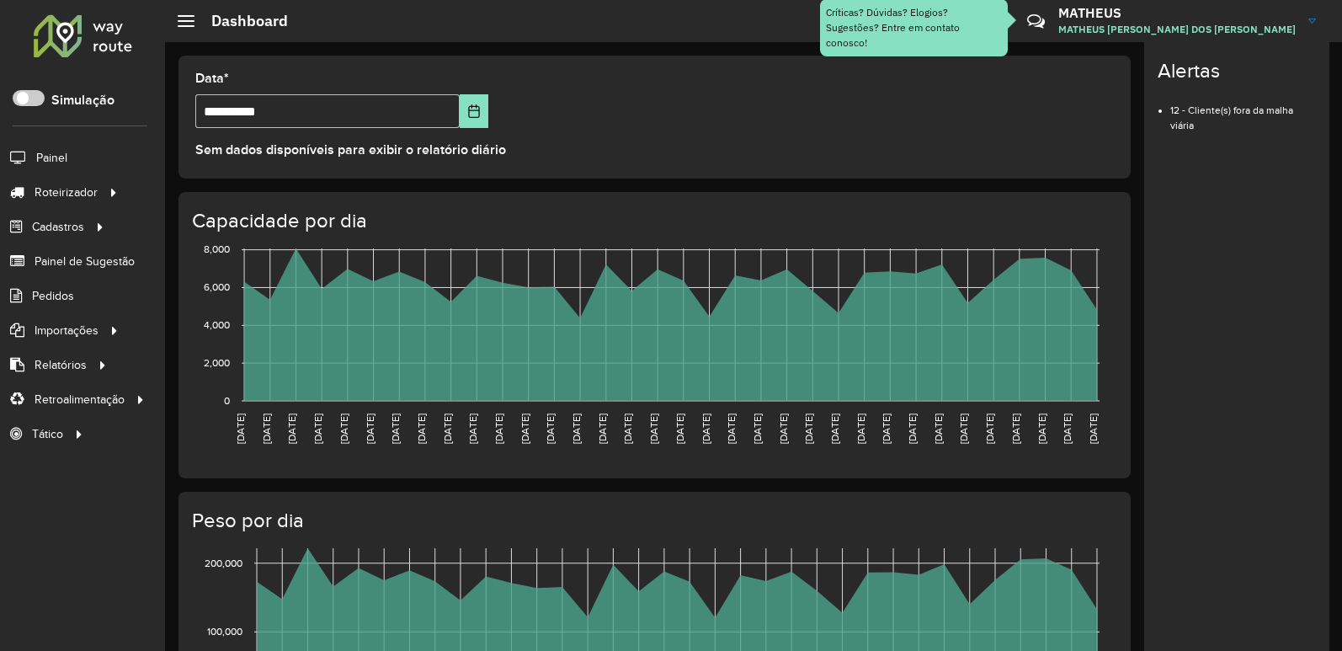  Describe the element at coordinates (216, 362) in the screenshot. I see `text: 2,000` at that location.